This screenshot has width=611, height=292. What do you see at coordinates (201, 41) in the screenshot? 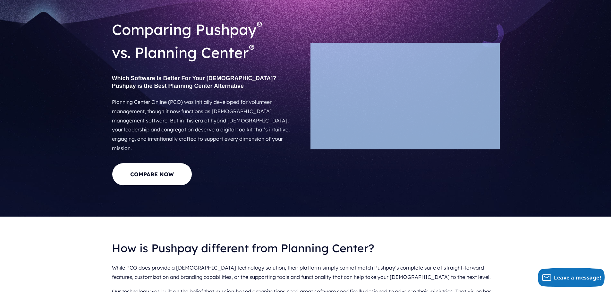
I see `h1: Comparing Pushpay vs. Planning Center` at bounding box center [201, 41].